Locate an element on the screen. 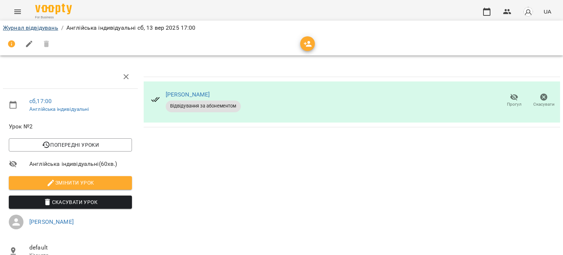  span: Скасувати Урок is located at coordinates (70, 202).